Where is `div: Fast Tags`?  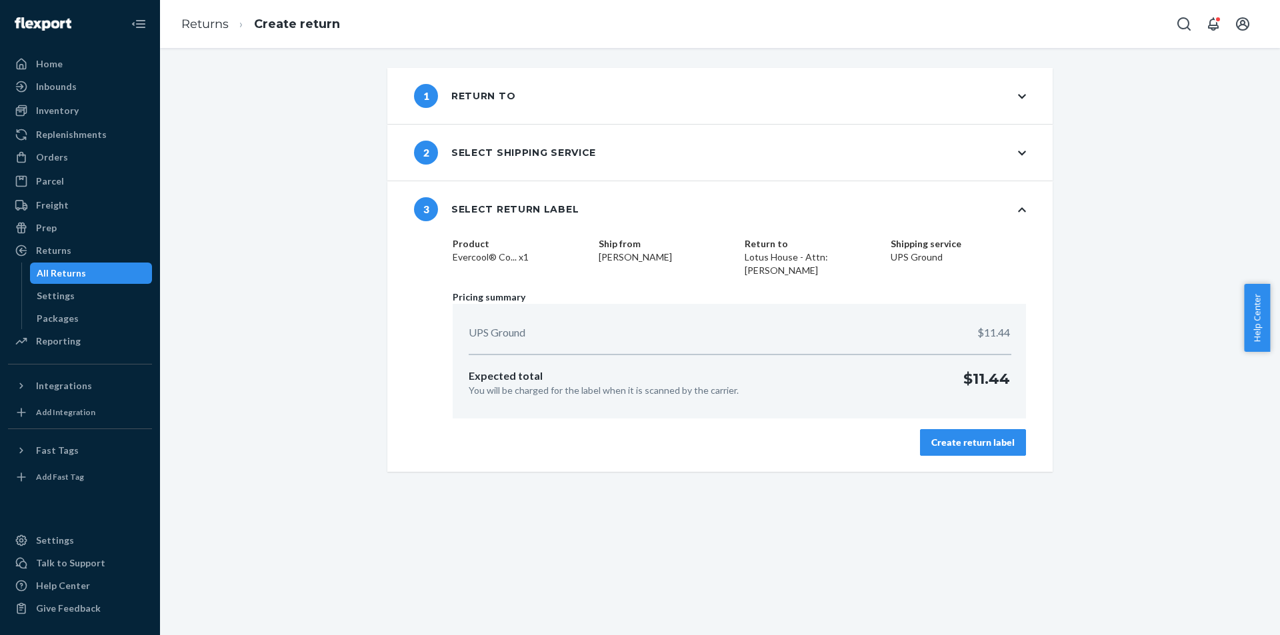
div: Fast Tags is located at coordinates (57, 451).